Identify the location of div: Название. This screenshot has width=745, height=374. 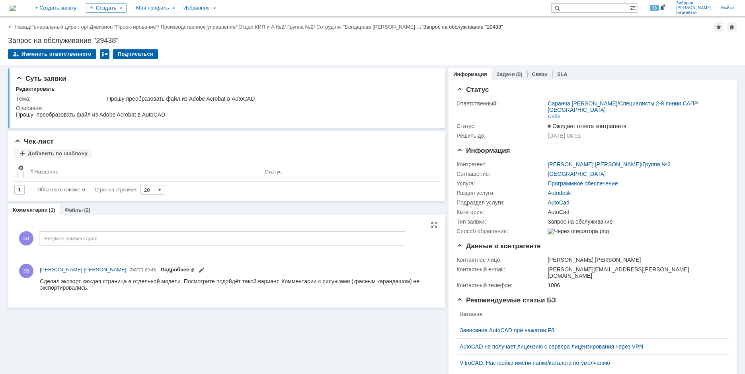
(46, 171).